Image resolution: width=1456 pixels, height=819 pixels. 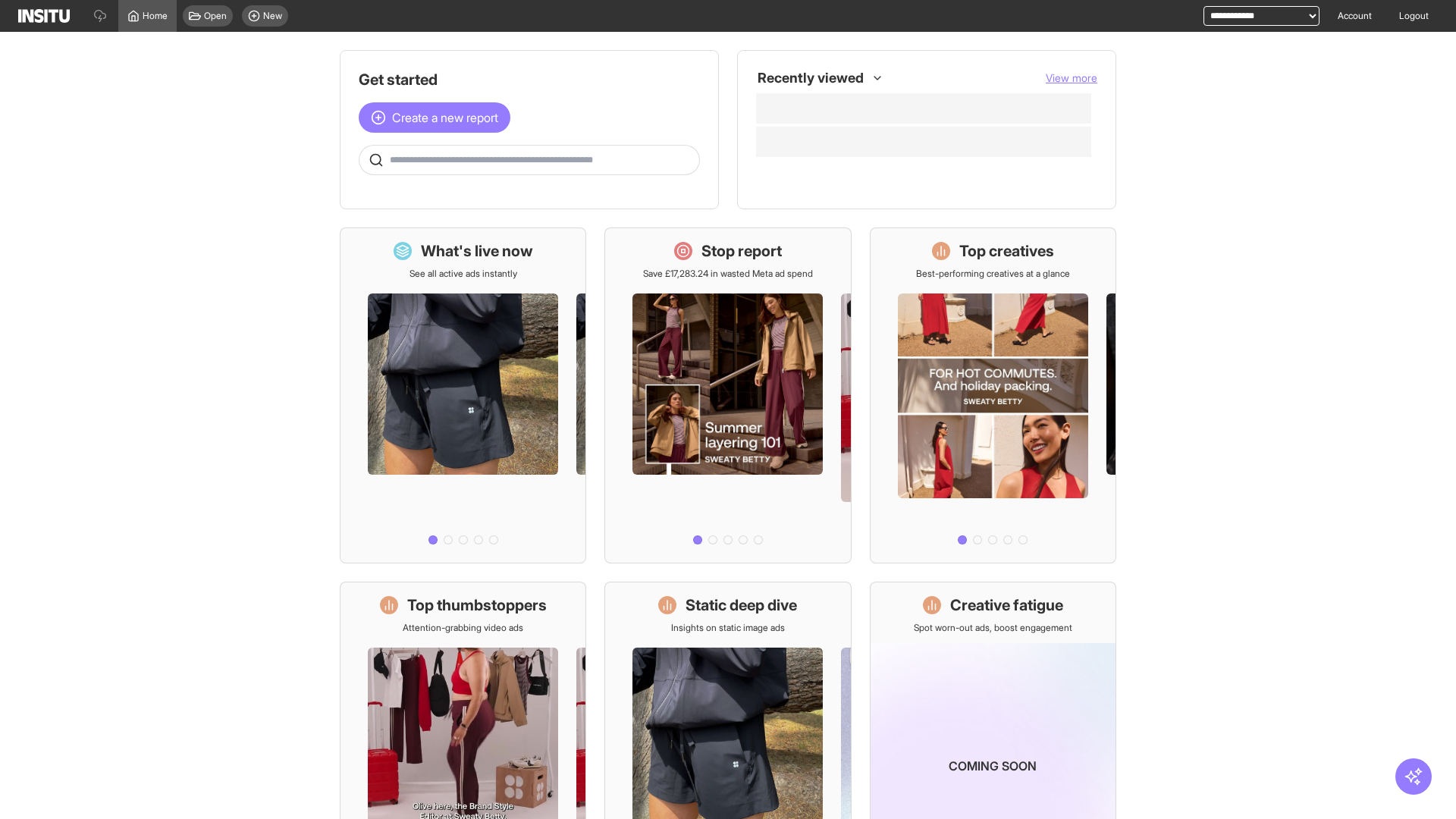 I want to click on span: Open, so click(x=216, y=16).